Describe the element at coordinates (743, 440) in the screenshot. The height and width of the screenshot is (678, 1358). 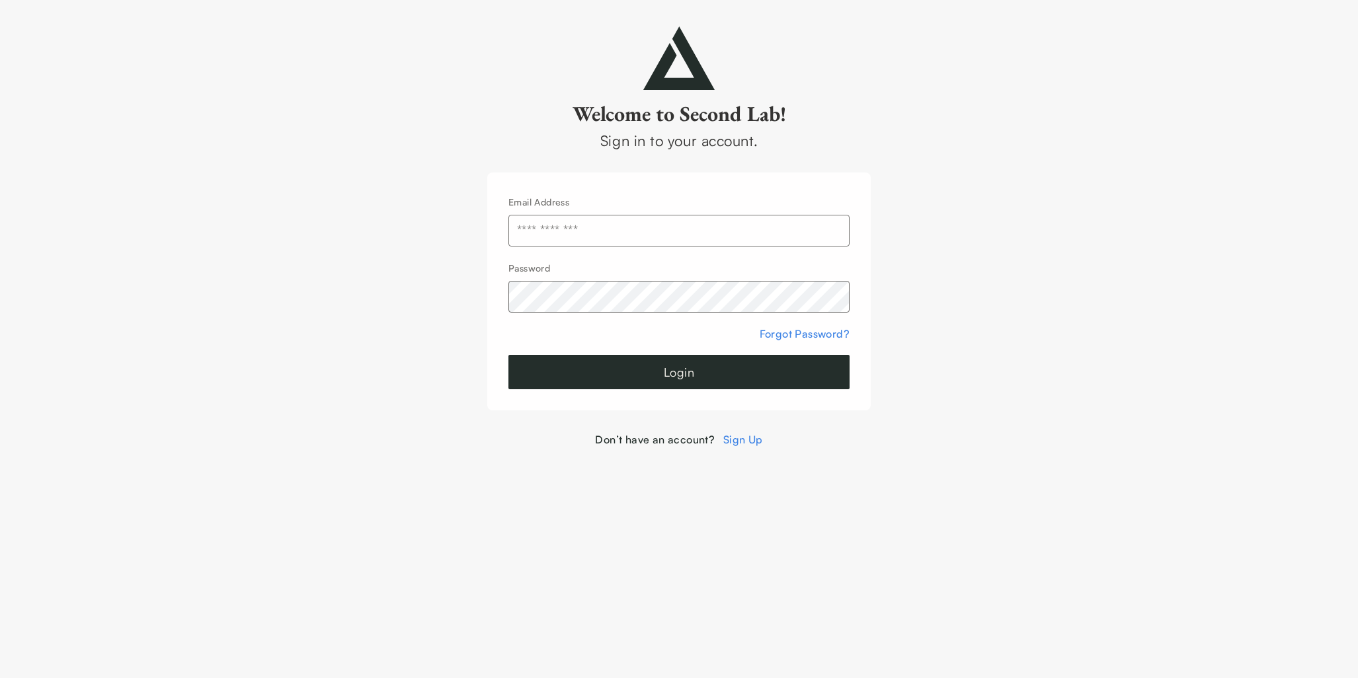
I see `a: Sign Up` at that location.